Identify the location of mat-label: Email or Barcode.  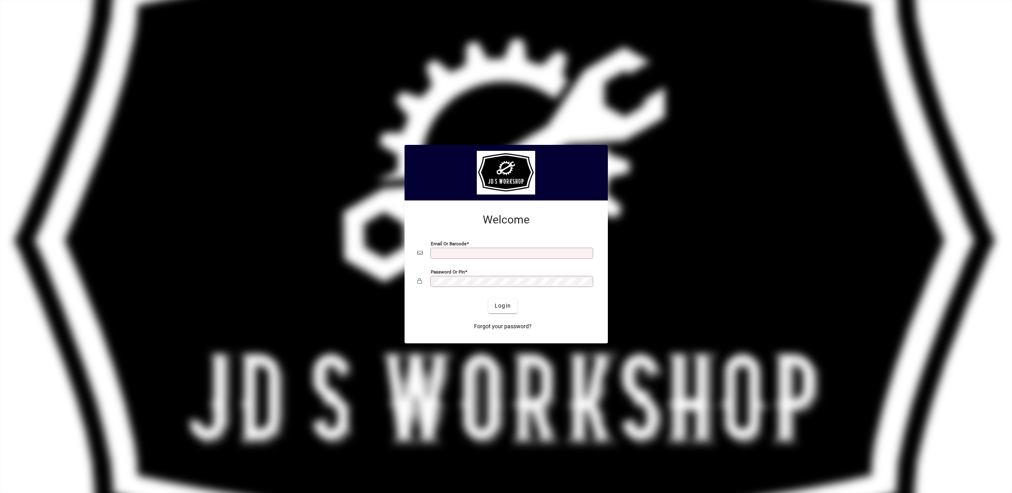
(449, 243).